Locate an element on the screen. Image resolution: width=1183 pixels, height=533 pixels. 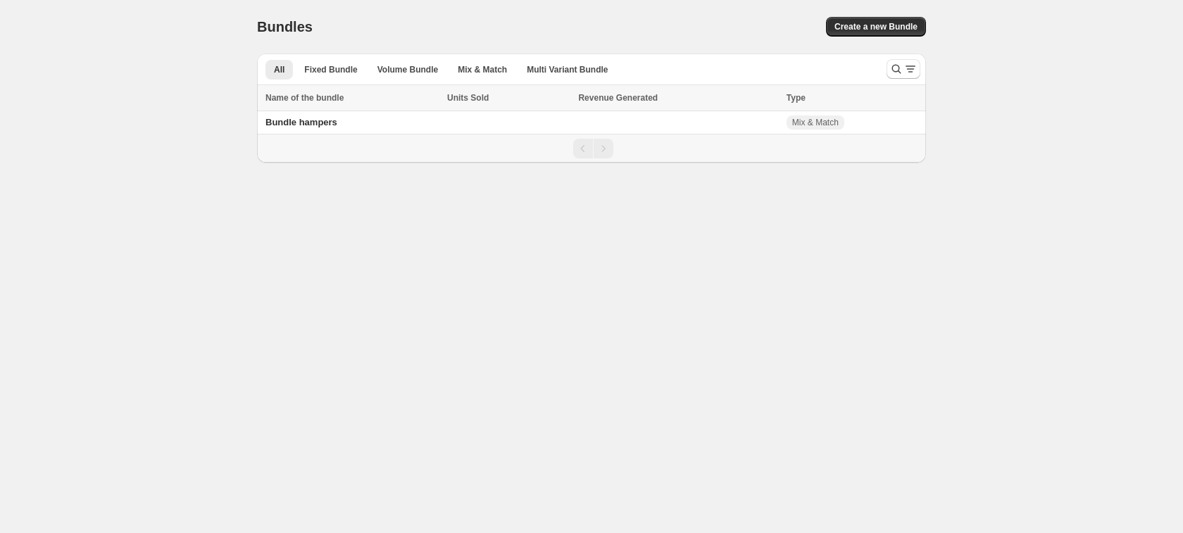
div: Type is located at coordinates (852, 98).